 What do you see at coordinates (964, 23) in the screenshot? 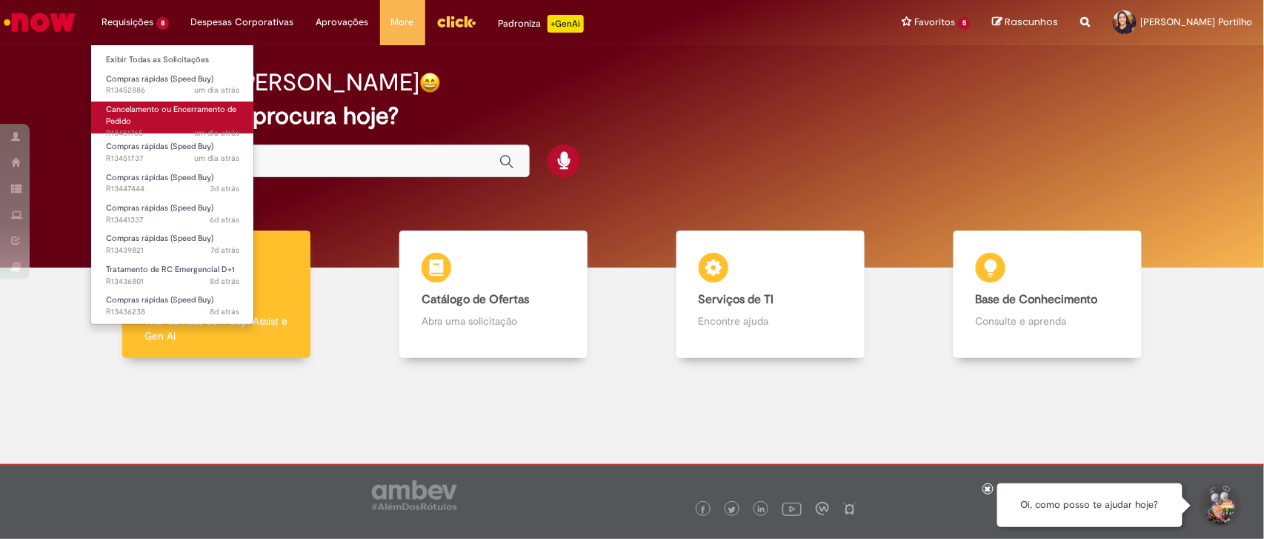
I see `span: 5` at bounding box center [964, 23].